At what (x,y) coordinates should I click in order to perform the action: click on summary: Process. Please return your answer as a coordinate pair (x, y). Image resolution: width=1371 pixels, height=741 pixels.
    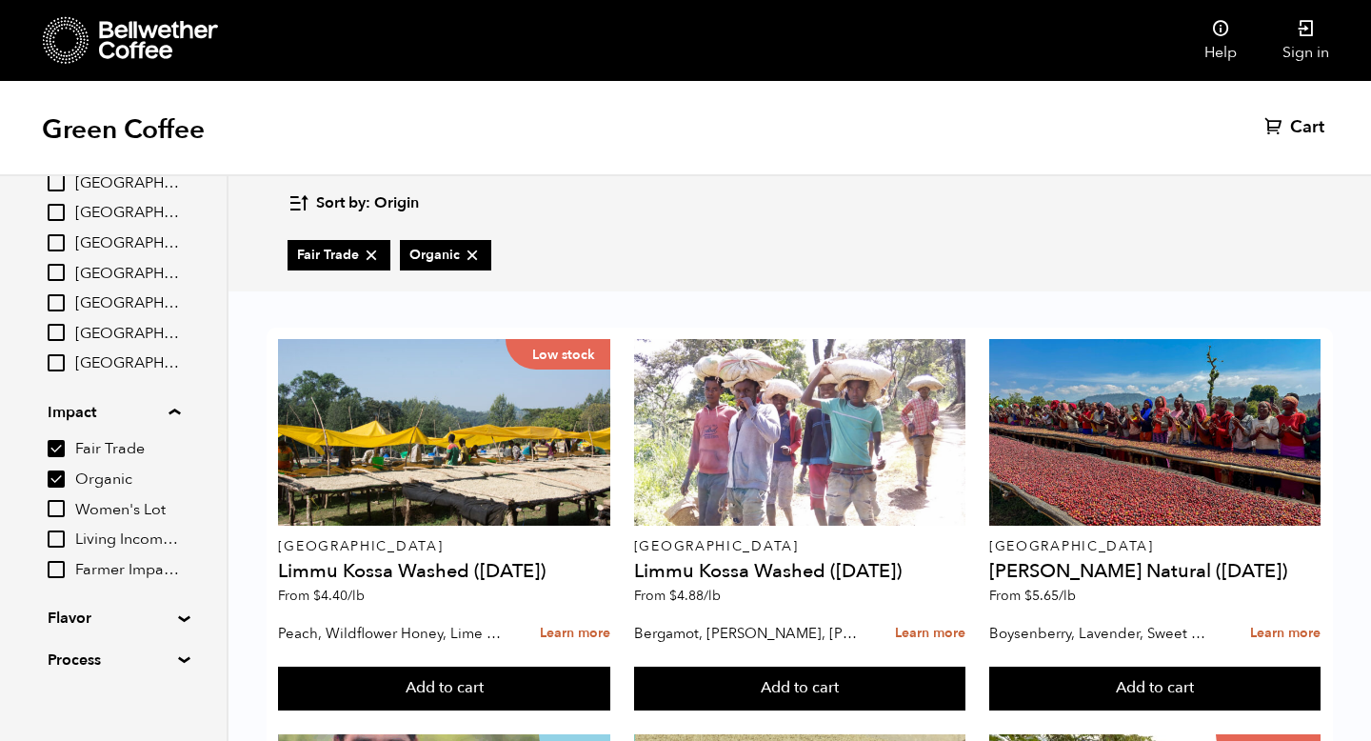
    Looking at the image, I should click on (113, 660).